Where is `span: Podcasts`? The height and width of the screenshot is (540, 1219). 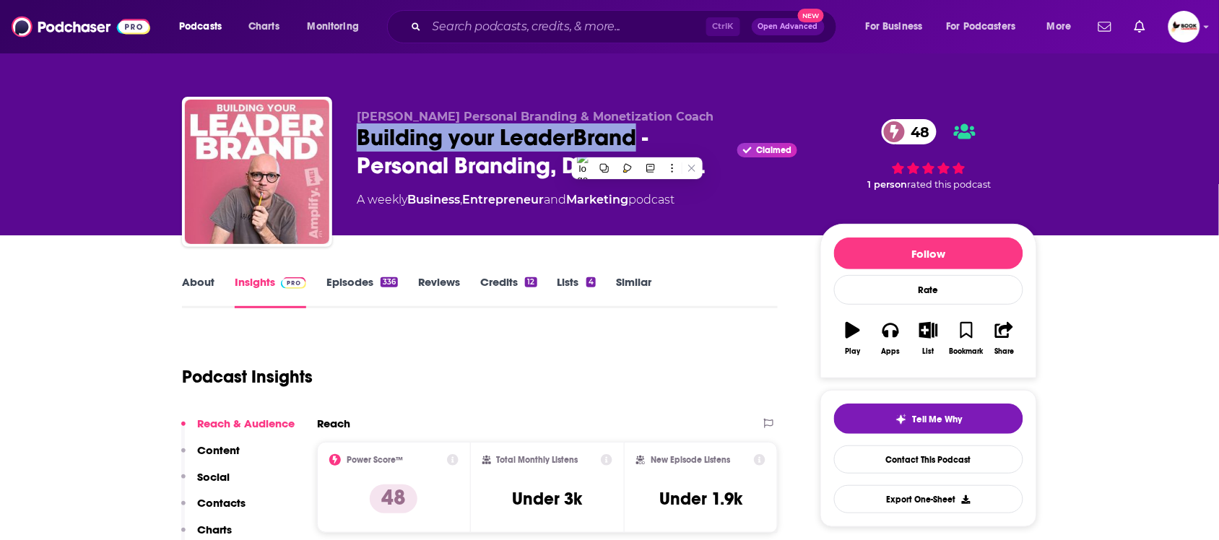
span: Podcasts is located at coordinates (200, 27).